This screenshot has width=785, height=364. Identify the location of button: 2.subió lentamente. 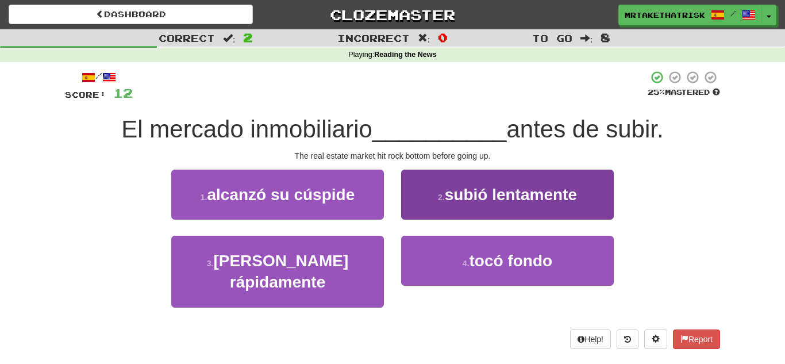
(508, 194).